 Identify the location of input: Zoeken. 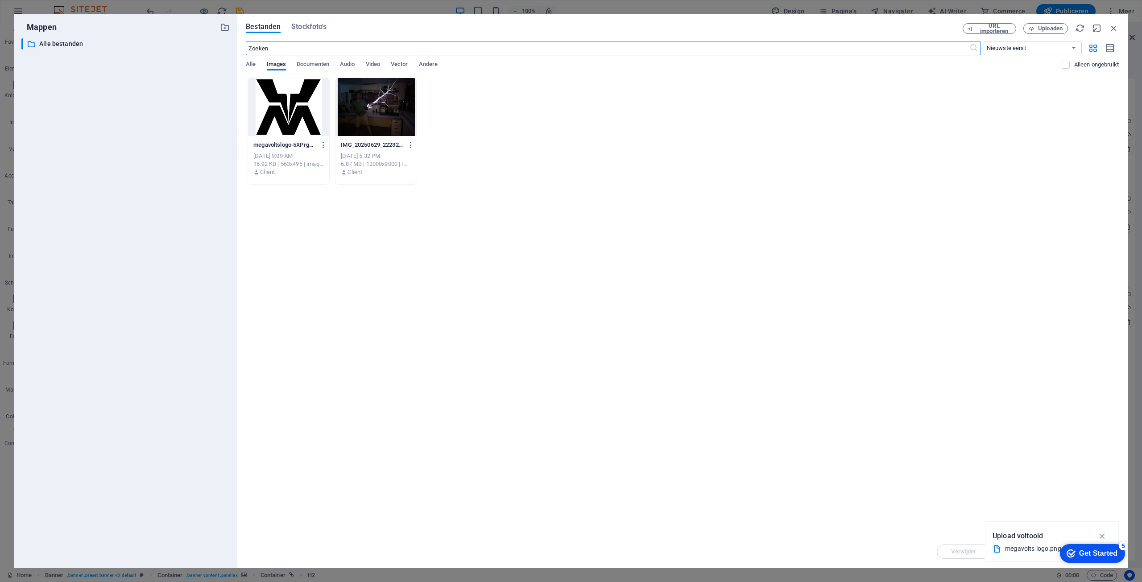
(607, 48).